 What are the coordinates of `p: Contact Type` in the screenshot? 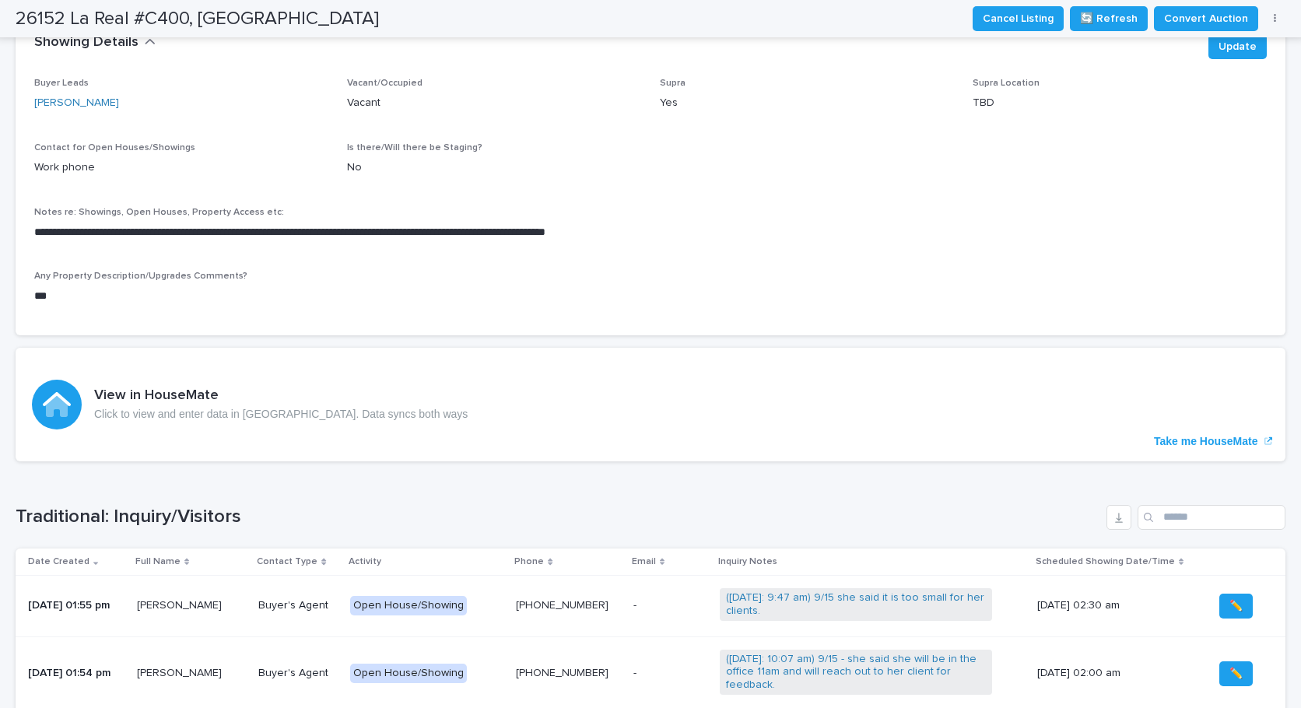 It's located at (287, 562).